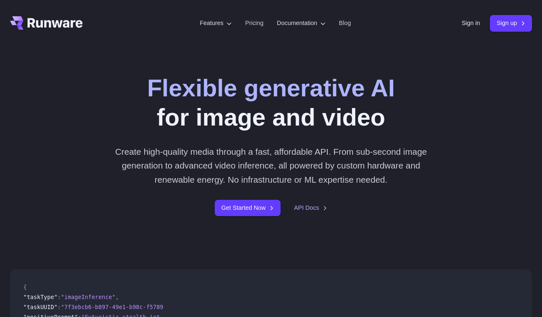 The width and height of the screenshot is (542, 317). I want to click on span: "7f3ebcb6-b897-49e1-b98c-f5789d2d40d7", so click(125, 307).